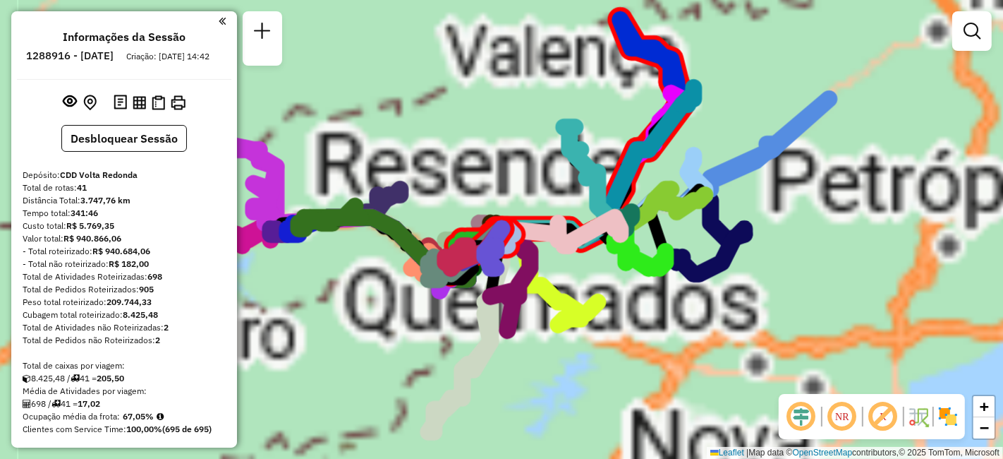 Image resolution: width=1003 pixels, height=459 pixels. What do you see at coordinates (842, 416) in the screenshot?
I see `span: Ocultar NR` at bounding box center [842, 416].